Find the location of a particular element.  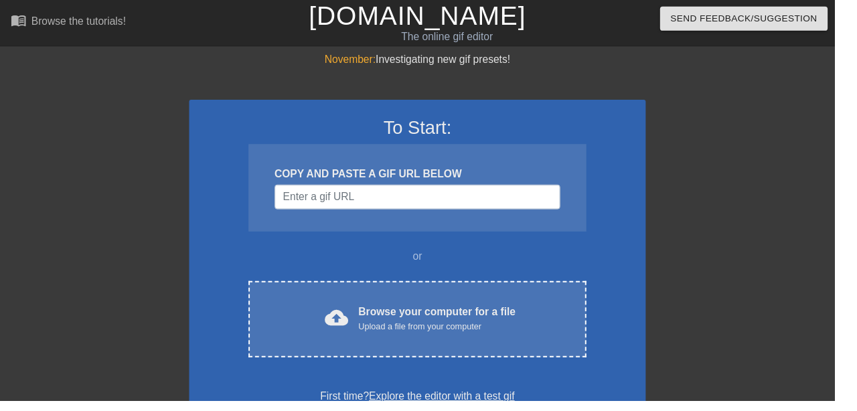

button: Send Feedback/Suggestion is located at coordinates (763, 19).